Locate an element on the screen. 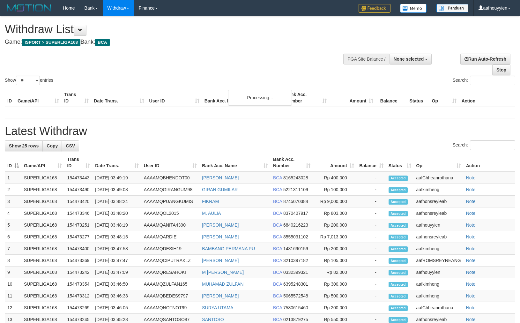 The width and height of the screenshot is (520, 323). td: Rp 9,000,000 is located at coordinates (334, 201).